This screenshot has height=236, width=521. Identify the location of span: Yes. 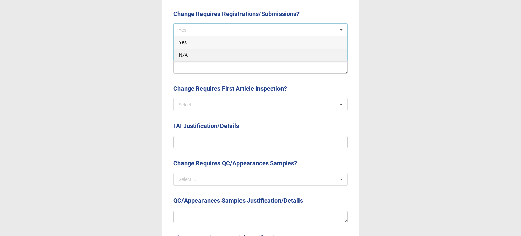
(183, 42).